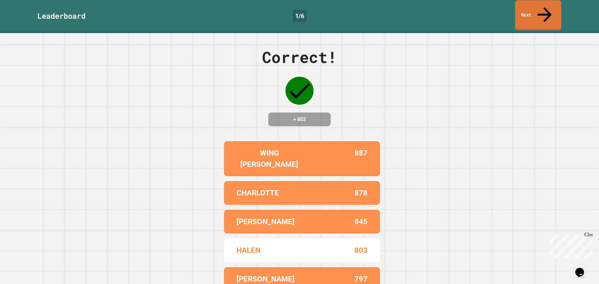 The height and width of the screenshot is (284, 599). What do you see at coordinates (61, 16) in the screenshot?
I see `div: Leaderboard` at bounding box center [61, 16].